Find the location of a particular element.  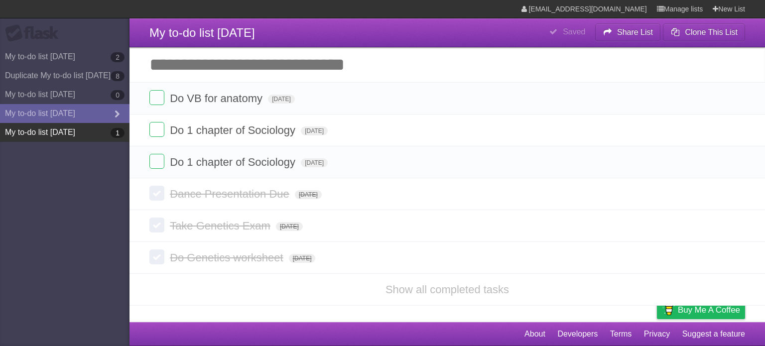

img: Buy me a coffee is located at coordinates (669, 310).